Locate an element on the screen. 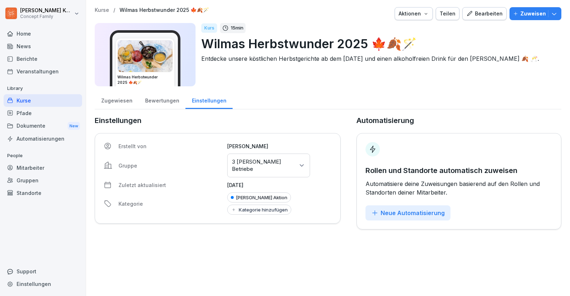 This screenshot has width=570, height=296. a: Bewertungen is located at coordinates (162, 100).